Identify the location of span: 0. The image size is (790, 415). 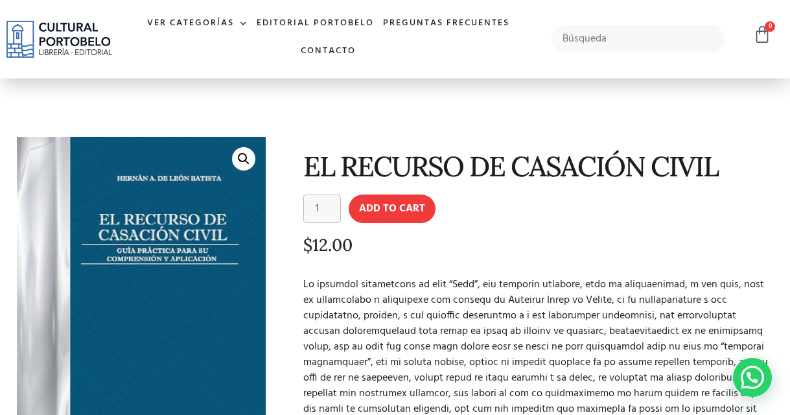
(770, 27).